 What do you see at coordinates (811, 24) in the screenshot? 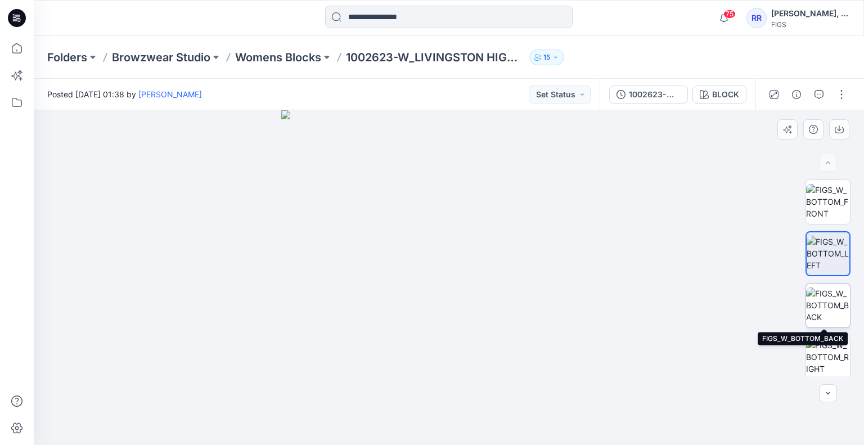
I see `div: FIGS` at bounding box center [811, 24].